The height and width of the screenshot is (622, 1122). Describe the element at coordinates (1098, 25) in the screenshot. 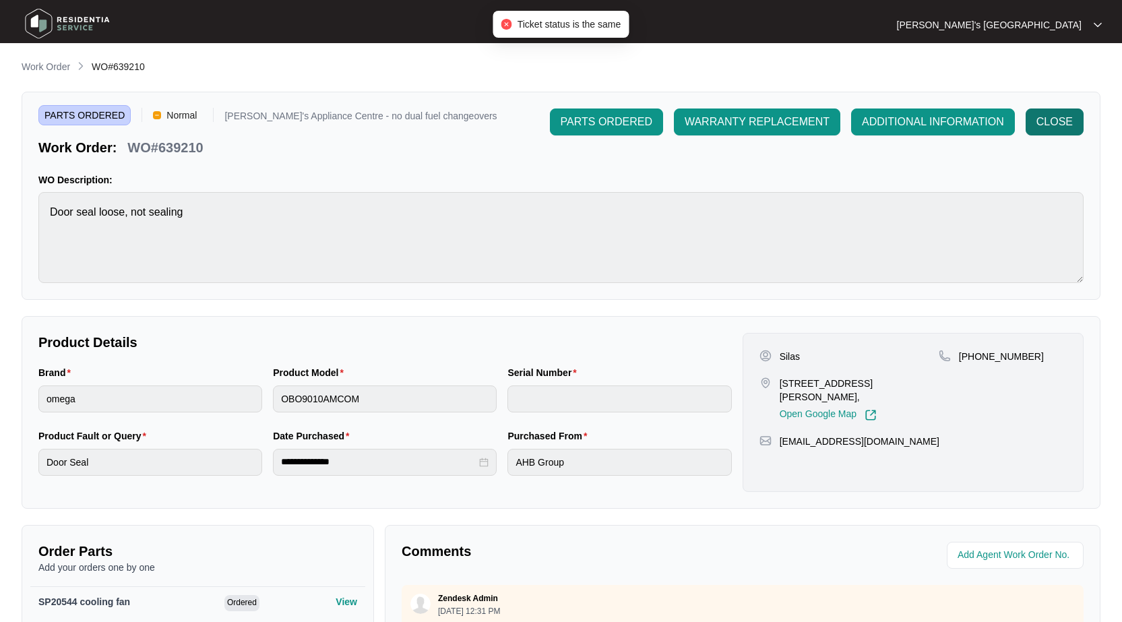

I see `img: dropdown arrow` at that location.